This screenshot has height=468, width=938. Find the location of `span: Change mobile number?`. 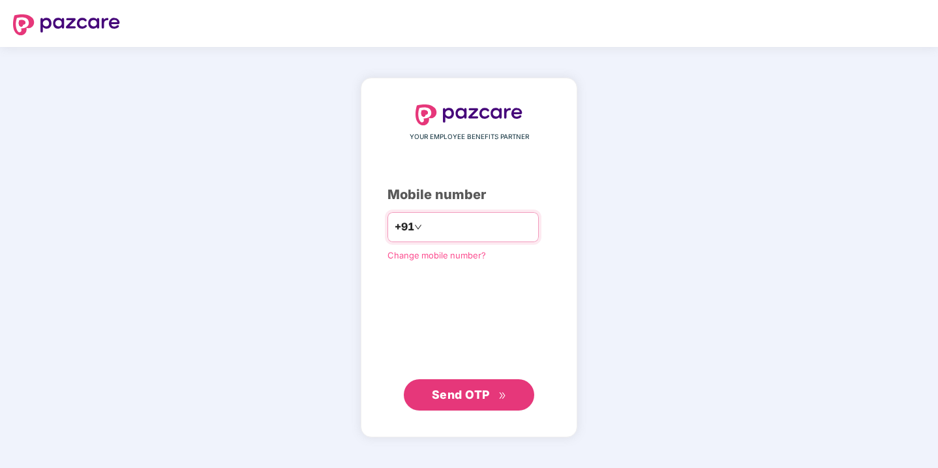

span: Change mobile number? is located at coordinates (437, 255).